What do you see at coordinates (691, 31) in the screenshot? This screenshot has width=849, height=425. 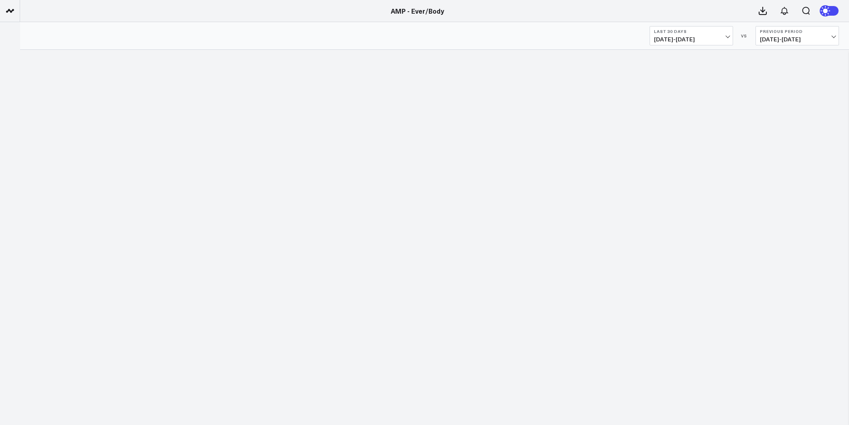 I see `b: Last 30 Days` at bounding box center [691, 31].